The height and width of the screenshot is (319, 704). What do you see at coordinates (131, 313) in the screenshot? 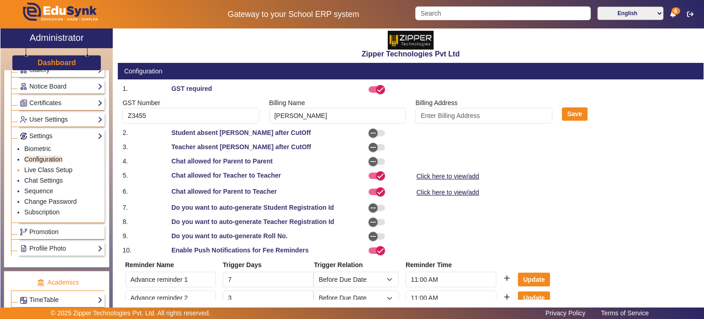
I see `p: © 2025 Zipper Technologies Pvt. Ltd. All rights reserved.` at bounding box center [131, 313].